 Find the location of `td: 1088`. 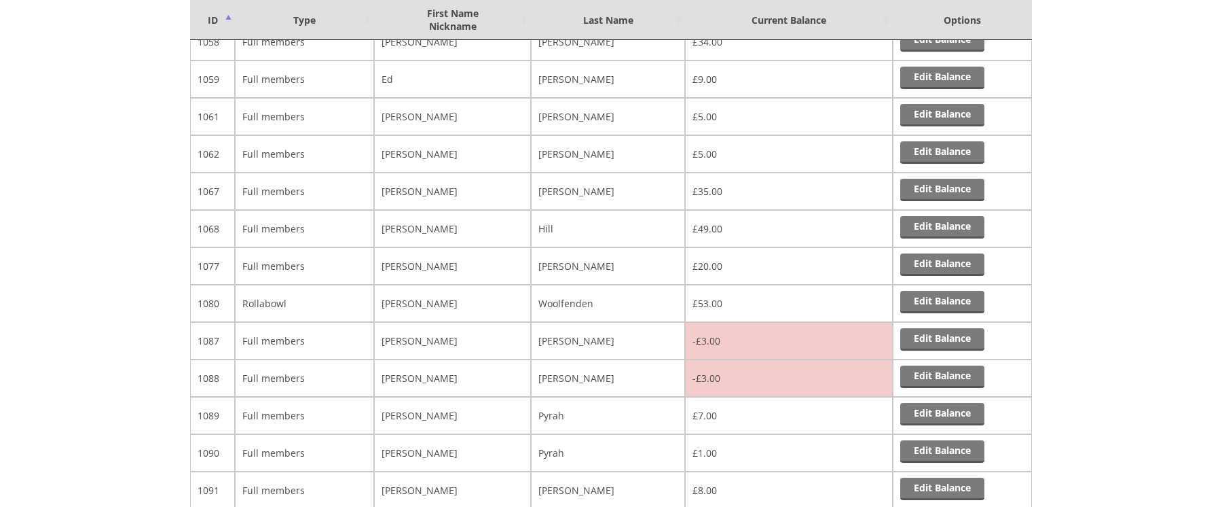

td: 1088 is located at coordinates (213, 378).